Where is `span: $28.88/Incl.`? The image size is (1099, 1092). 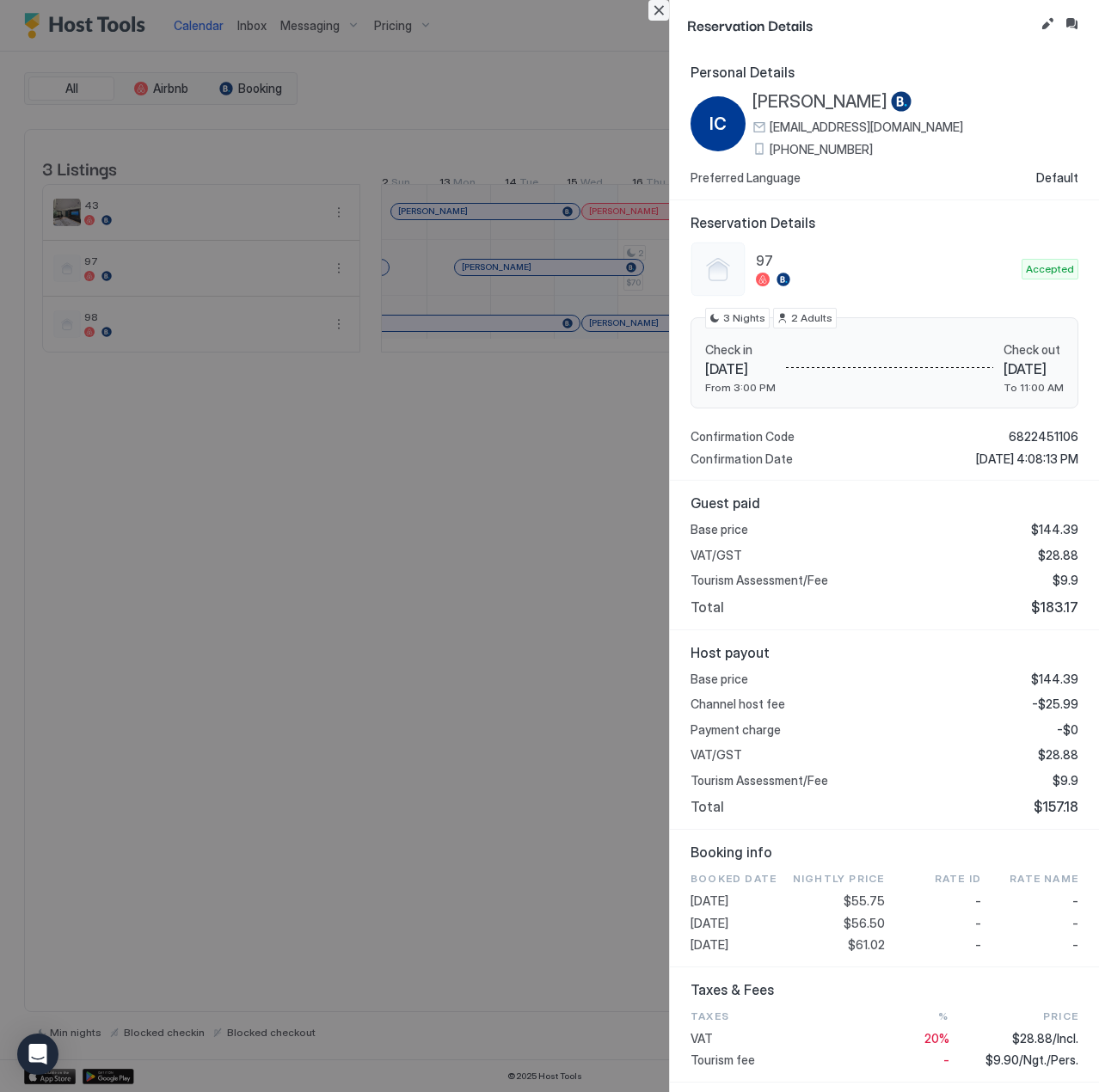 span: $28.88/Incl. is located at coordinates (1045, 1039).